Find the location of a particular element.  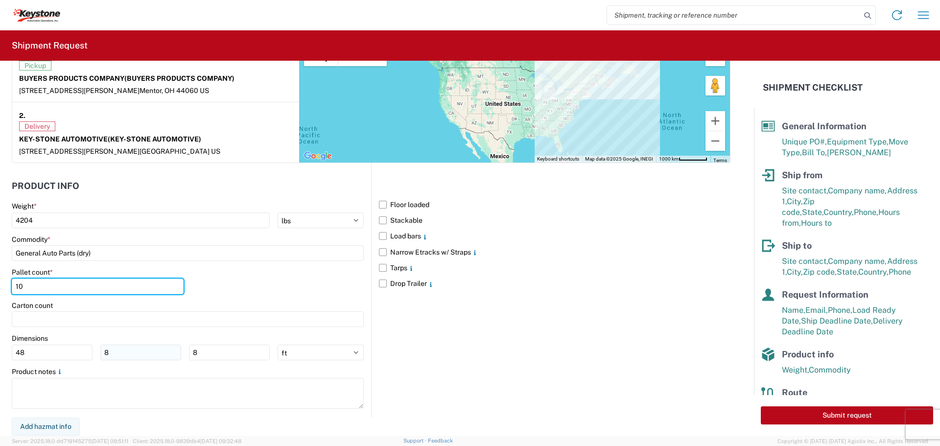

span: Hours to is located at coordinates (816, 223).